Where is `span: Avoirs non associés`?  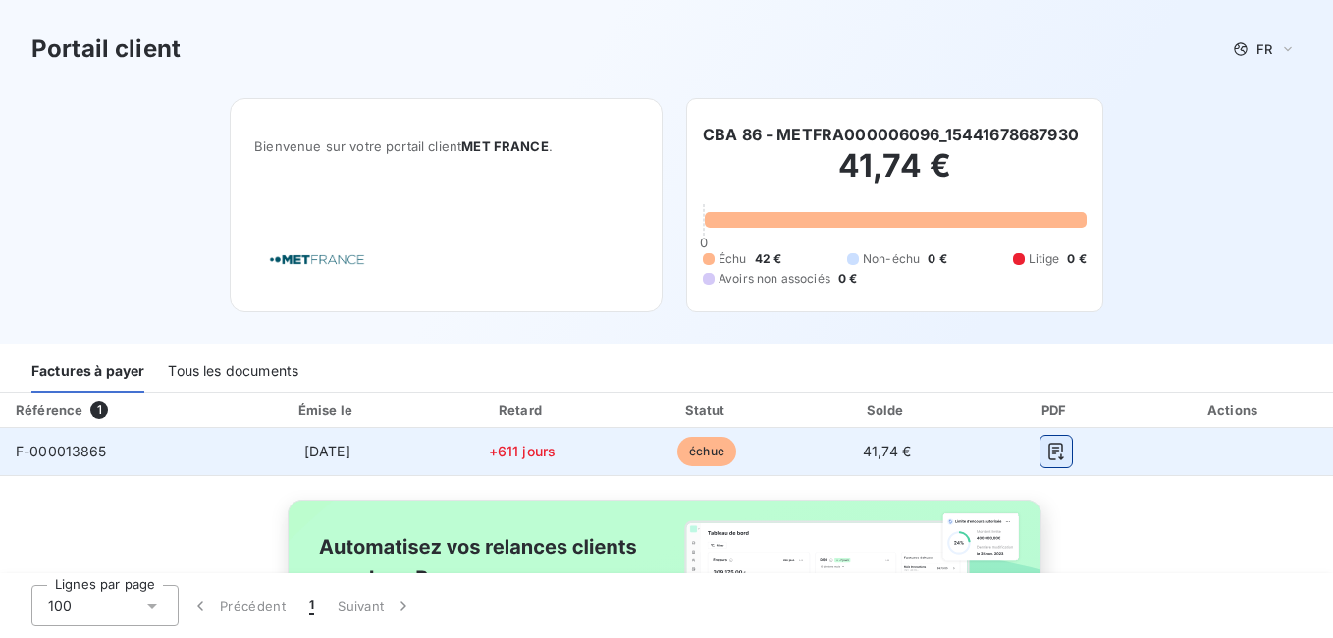 span: Avoirs non associés is located at coordinates (775, 279).